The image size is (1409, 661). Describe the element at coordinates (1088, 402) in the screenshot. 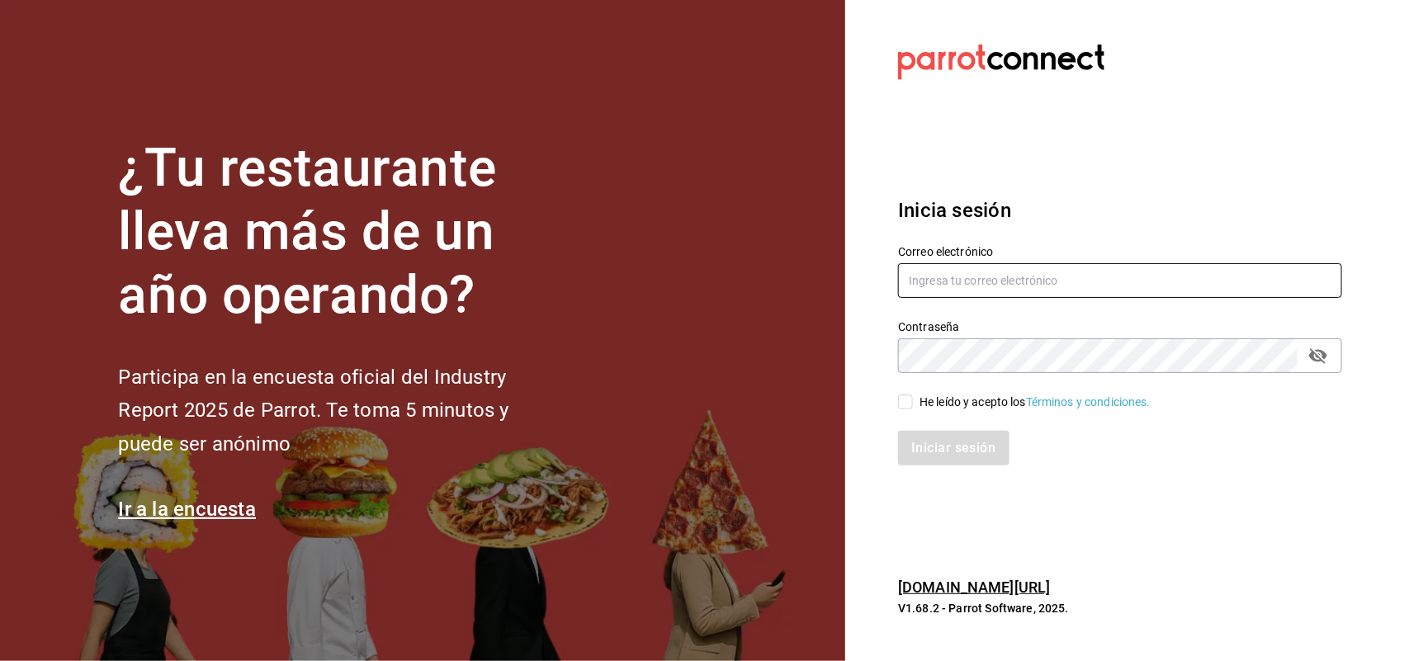

I see `a: Términos y condiciones.` at that location.